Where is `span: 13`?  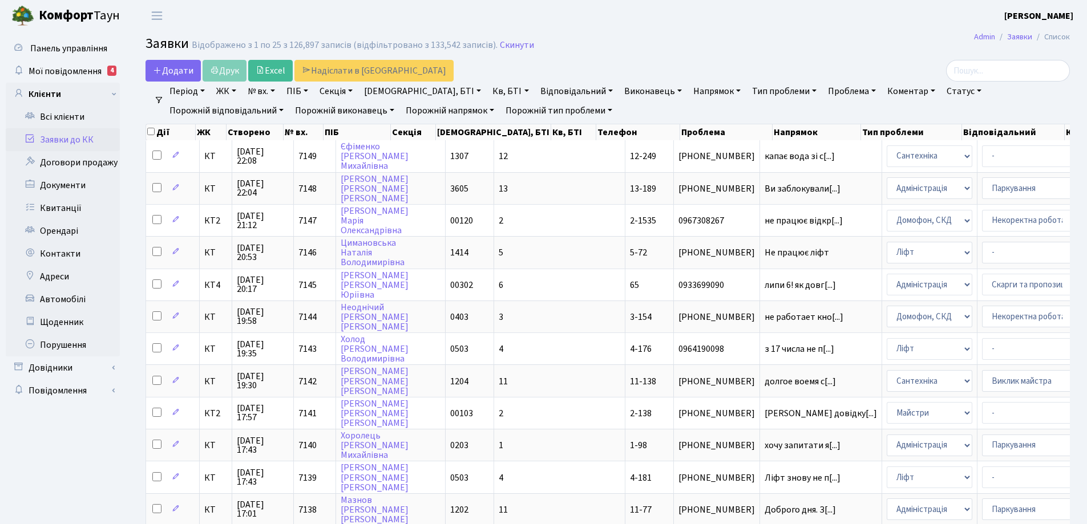
span: 13 is located at coordinates (503, 189).